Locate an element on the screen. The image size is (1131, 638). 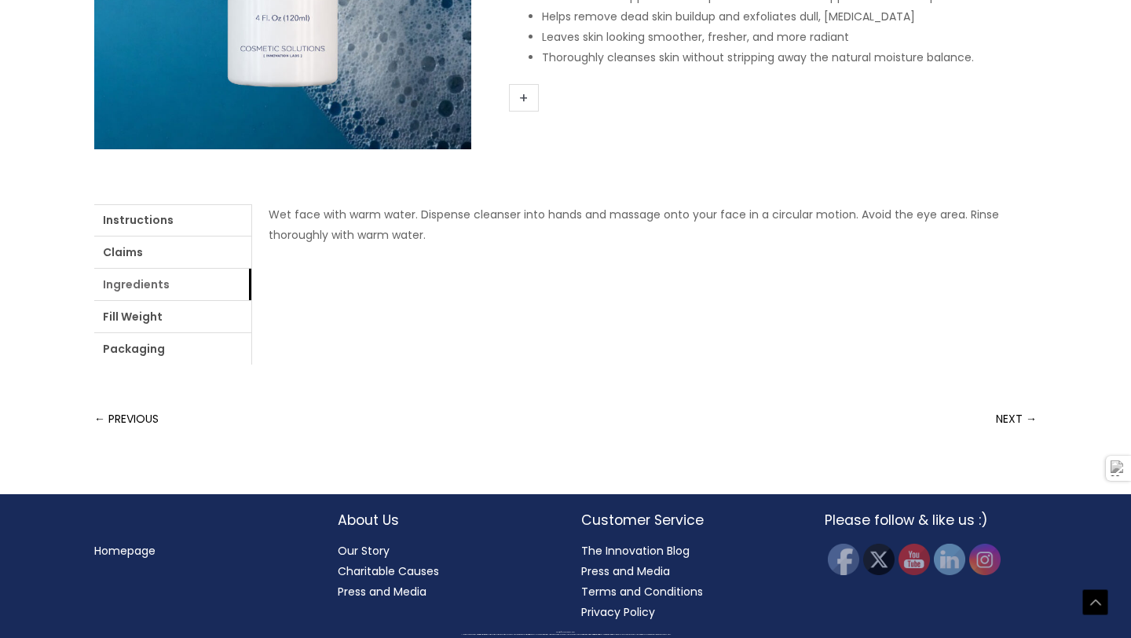
h2: Please follow & like us :) is located at coordinates (930, 520).